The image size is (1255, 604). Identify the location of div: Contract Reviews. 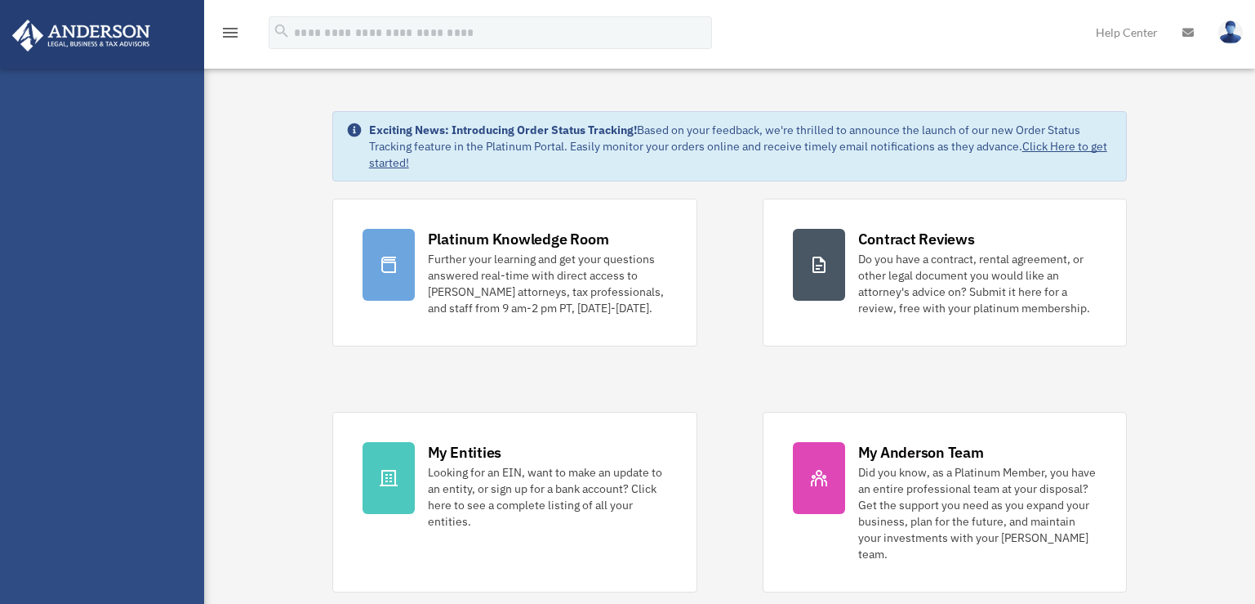
(916, 238).